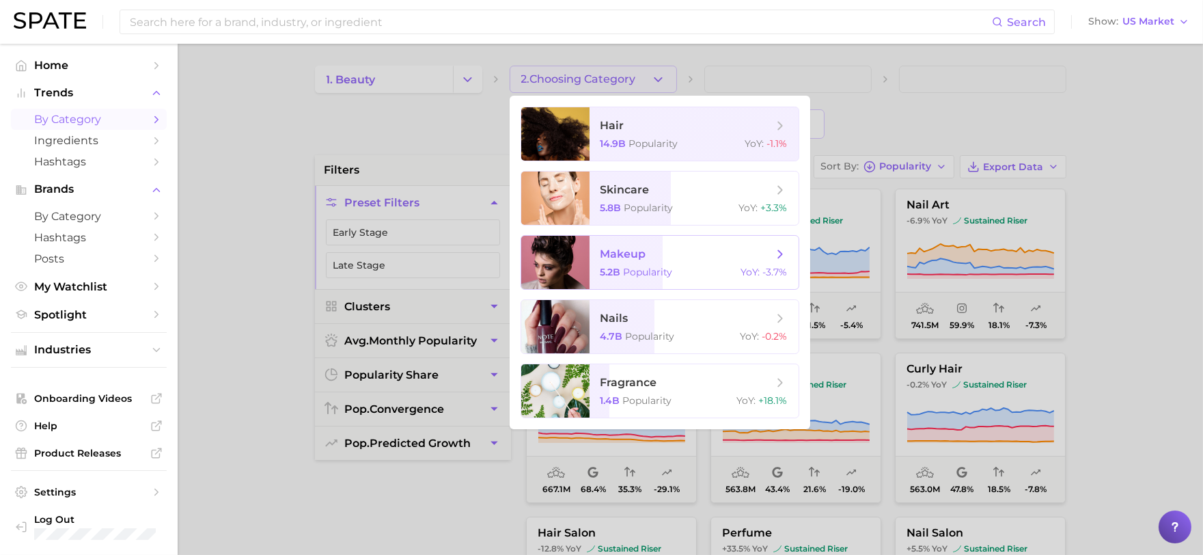 The height and width of the screenshot is (555, 1203). What do you see at coordinates (610, 400) in the screenshot?
I see `span: 1.4b` at bounding box center [610, 400].